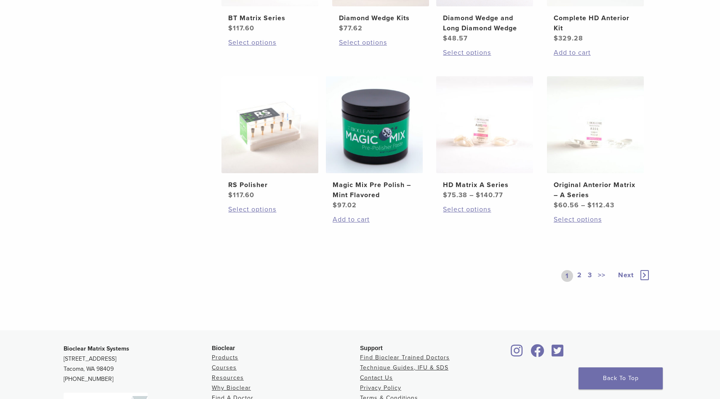  What do you see at coordinates (569, 38) in the screenshot?
I see `bdi: 329.28` at bounding box center [569, 38].